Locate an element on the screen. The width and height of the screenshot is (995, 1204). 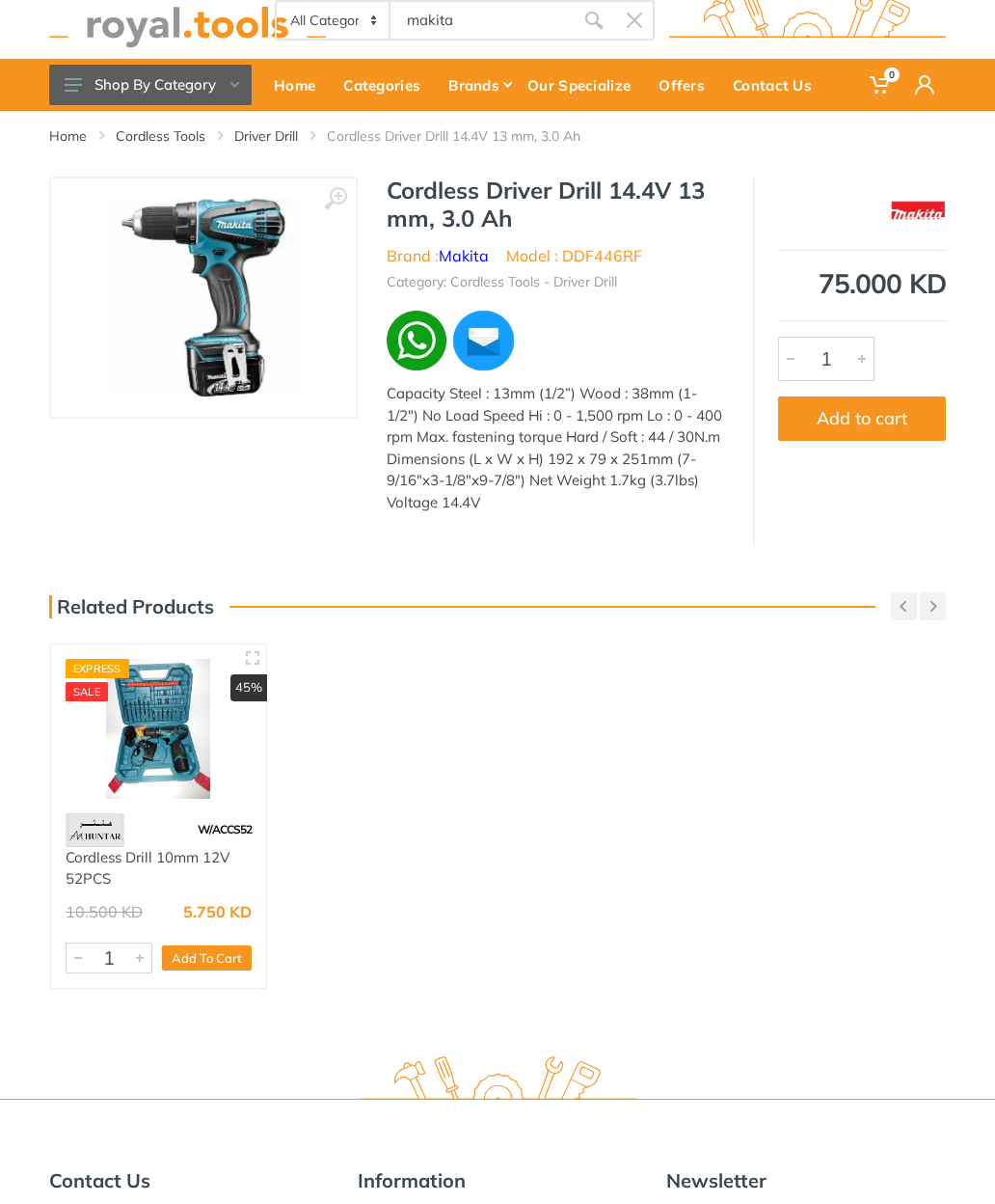
div: Capacity Steel : 13mm (1/2”) Wood : 38mm (1-1/2") No Load Speed Hi : 0 - 1,500 rpm Lo : 0 - 400 r... is located at coordinates (556, 447).